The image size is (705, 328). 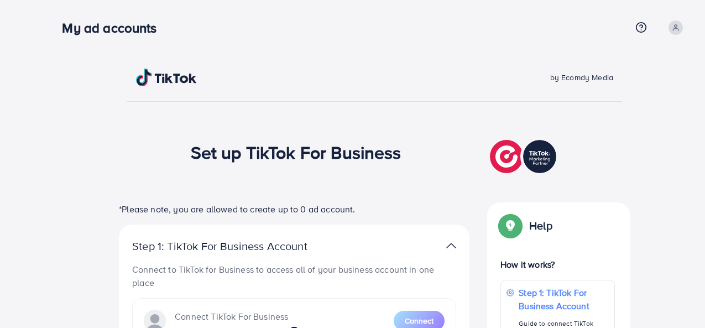 I want to click on span: by Ecomdy Media, so click(x=581, y=77).